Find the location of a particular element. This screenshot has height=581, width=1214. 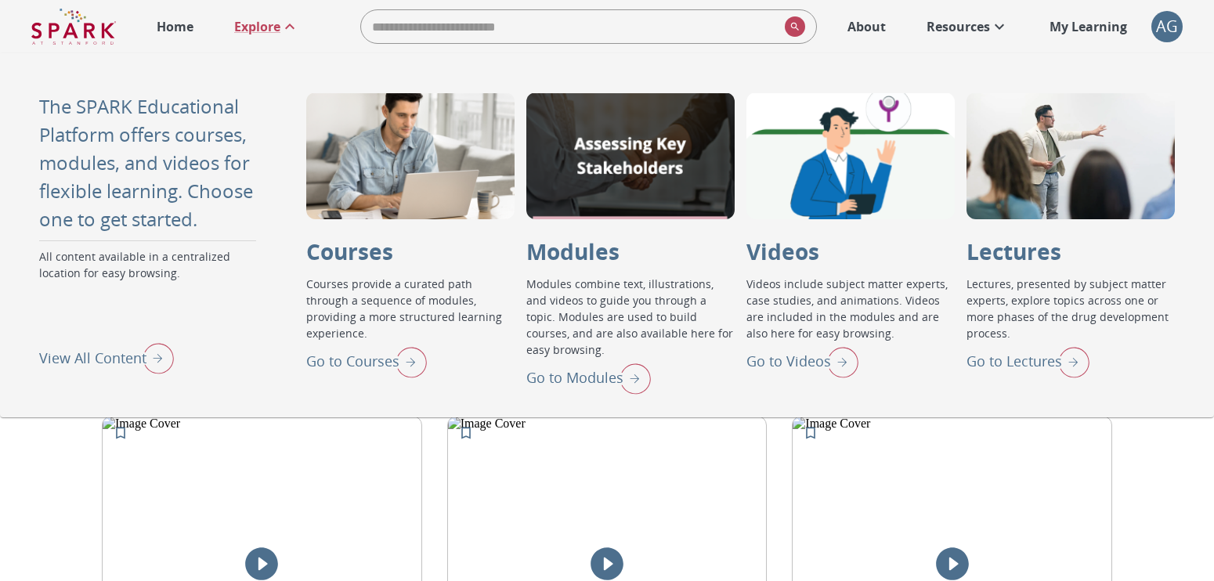

img: Logo of SPARK at Stanford is located at coordinates (74, 27).